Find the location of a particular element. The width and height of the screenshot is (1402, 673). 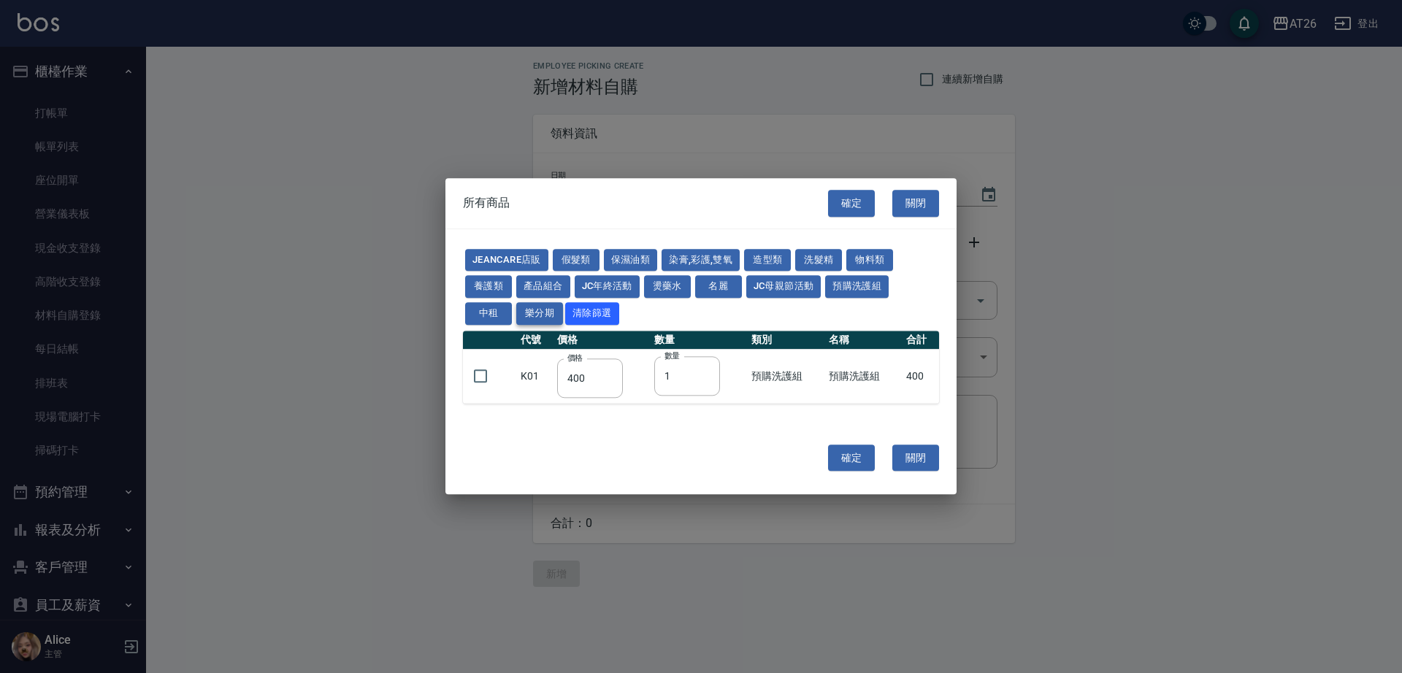

th: 價格 is located at coordinates (602, 340).